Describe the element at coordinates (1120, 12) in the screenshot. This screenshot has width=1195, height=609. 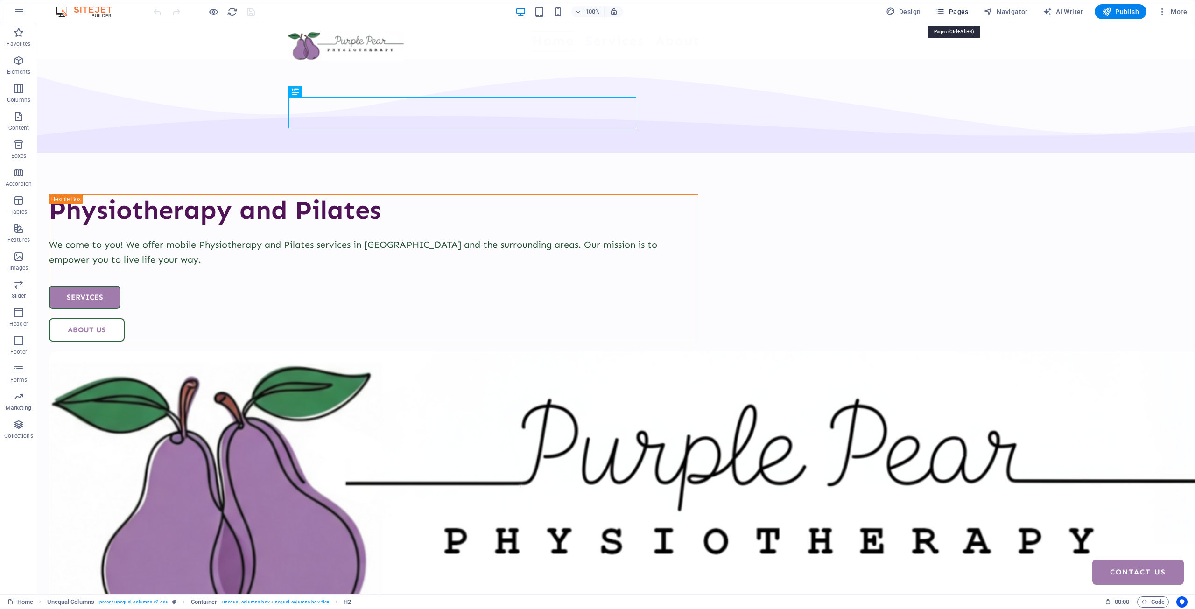
I see `span: Publish` at that location.